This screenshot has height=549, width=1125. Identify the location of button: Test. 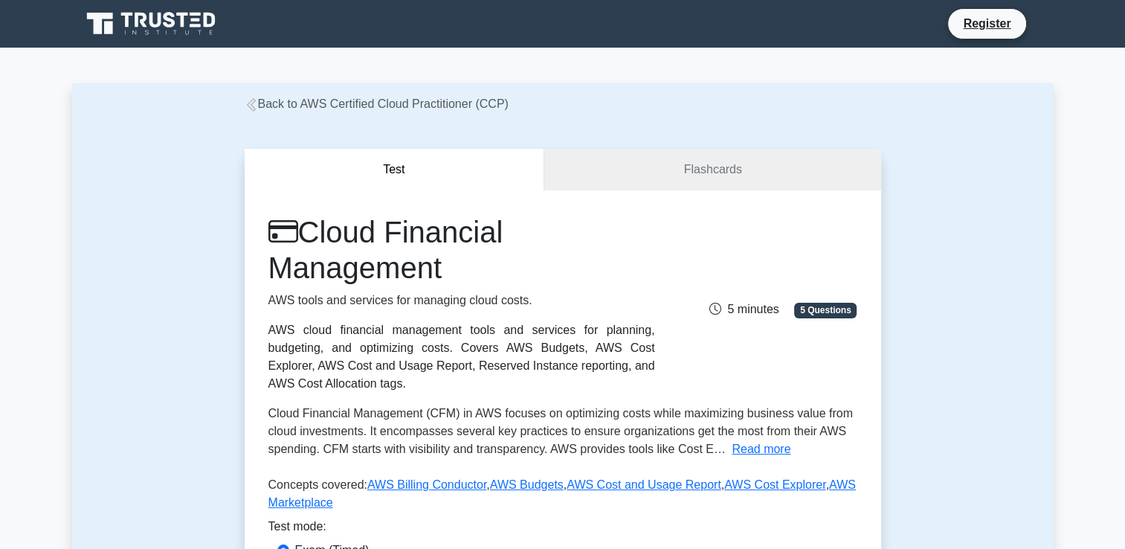
(395, 170).